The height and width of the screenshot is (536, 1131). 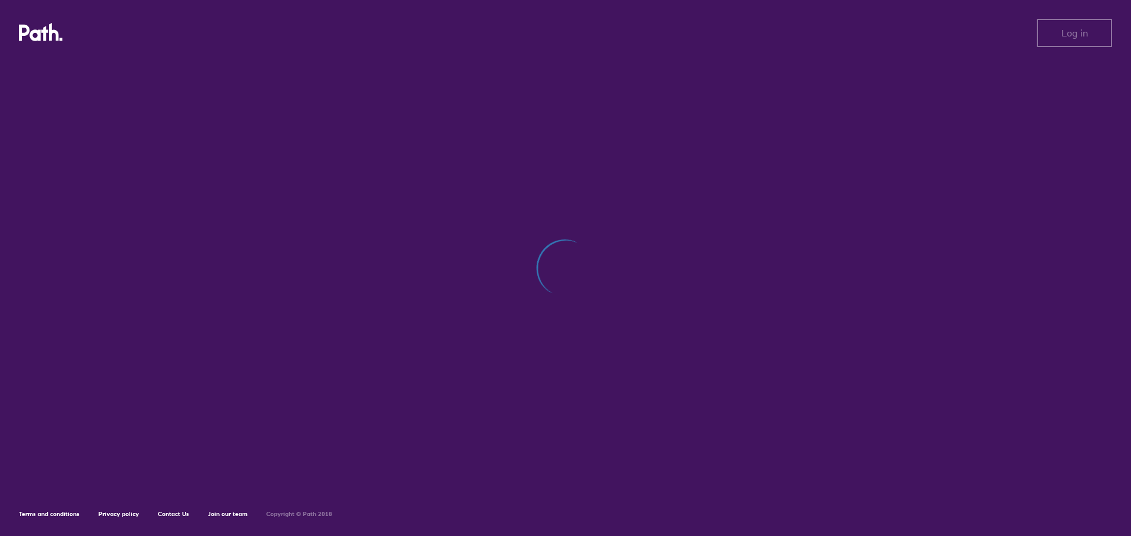 I want to click on button: Log in, so click(x=1074, y=33).